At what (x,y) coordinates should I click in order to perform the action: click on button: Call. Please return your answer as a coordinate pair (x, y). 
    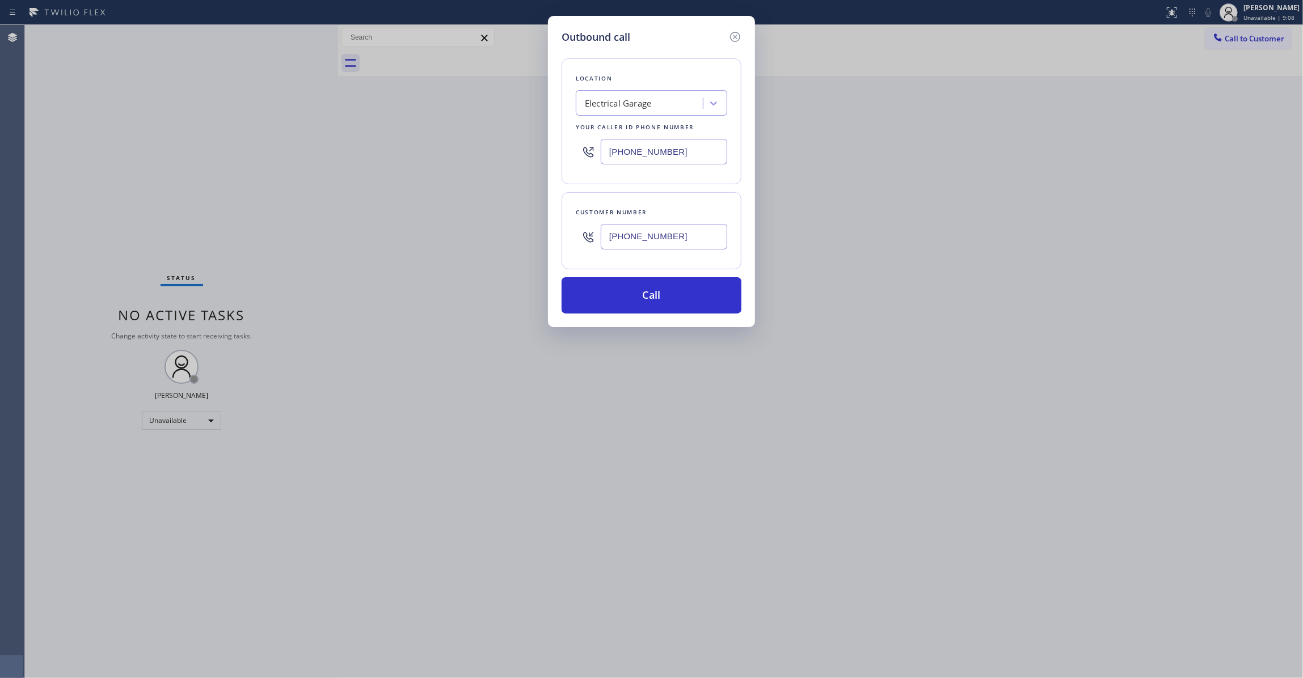
    Looking at the image, I should click on (651, 295).